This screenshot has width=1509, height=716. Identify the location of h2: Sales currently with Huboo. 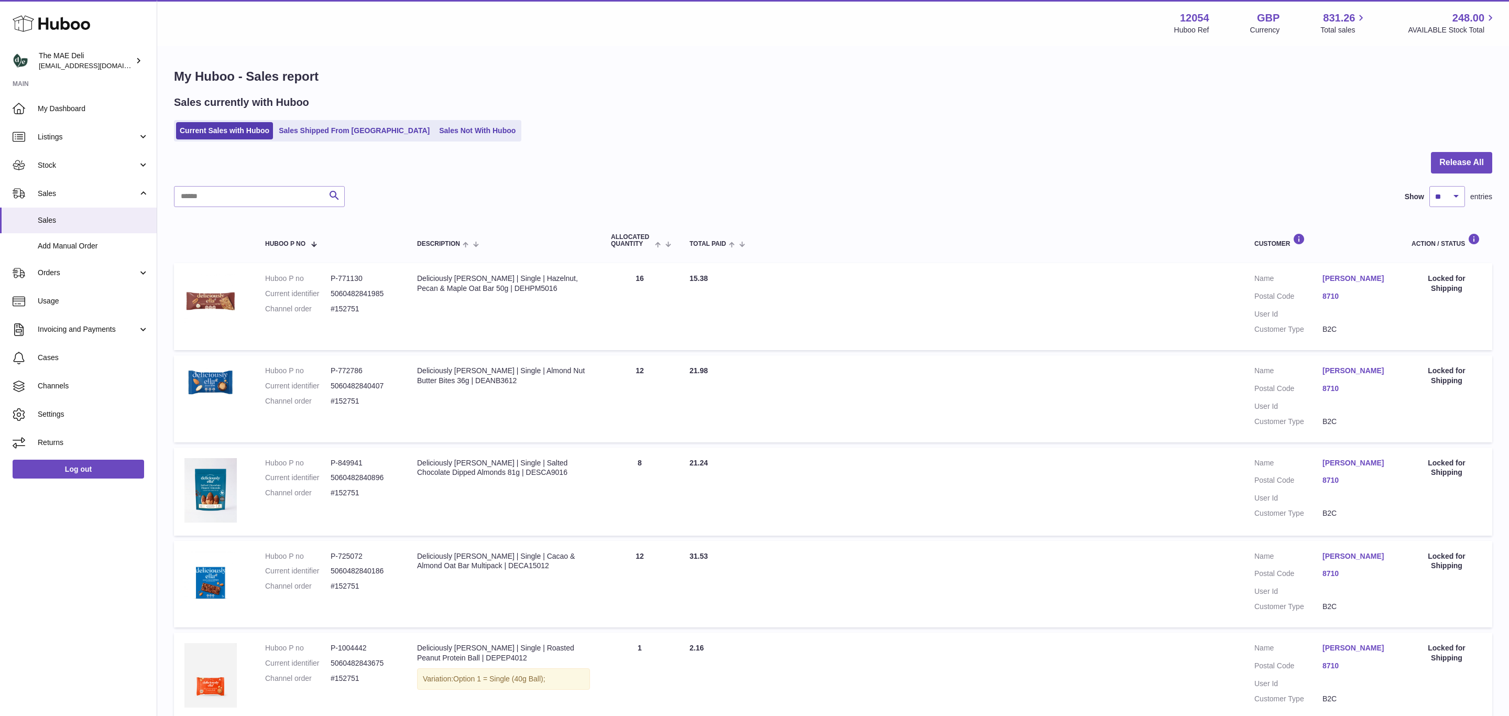
(242, 102).